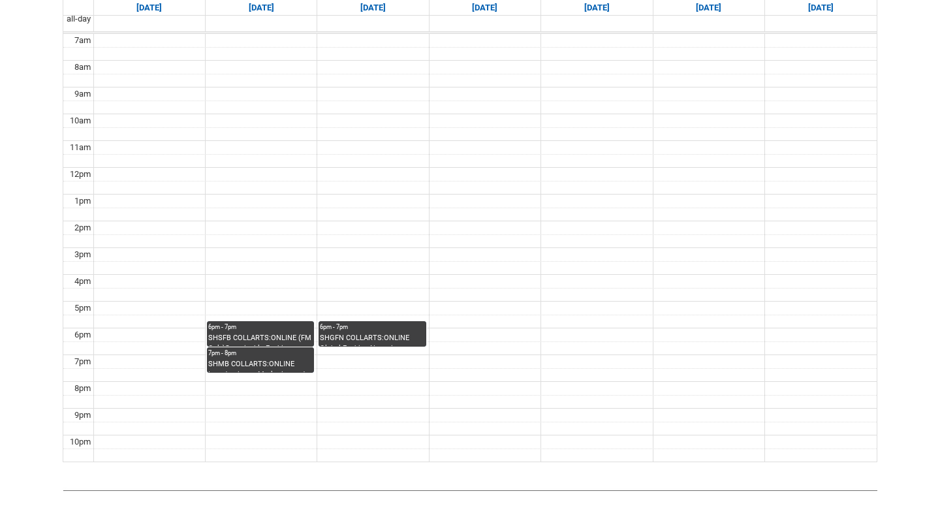 The image size is (940, 519). I want to click on div: 8pm, so click(82, 389).